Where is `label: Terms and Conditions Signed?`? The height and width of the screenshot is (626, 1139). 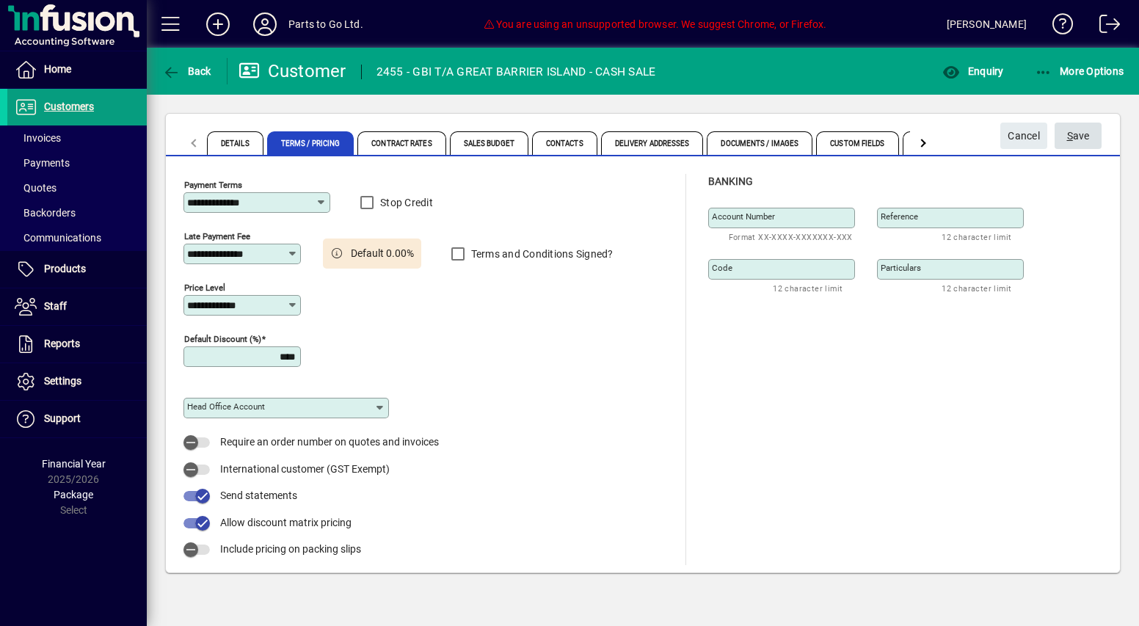
label: Terms and Conditions Signed? is located at coordinates (541, 254).